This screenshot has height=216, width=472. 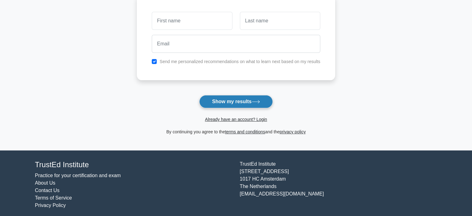 I want to click on input: First name, so click(x=192, y=21).